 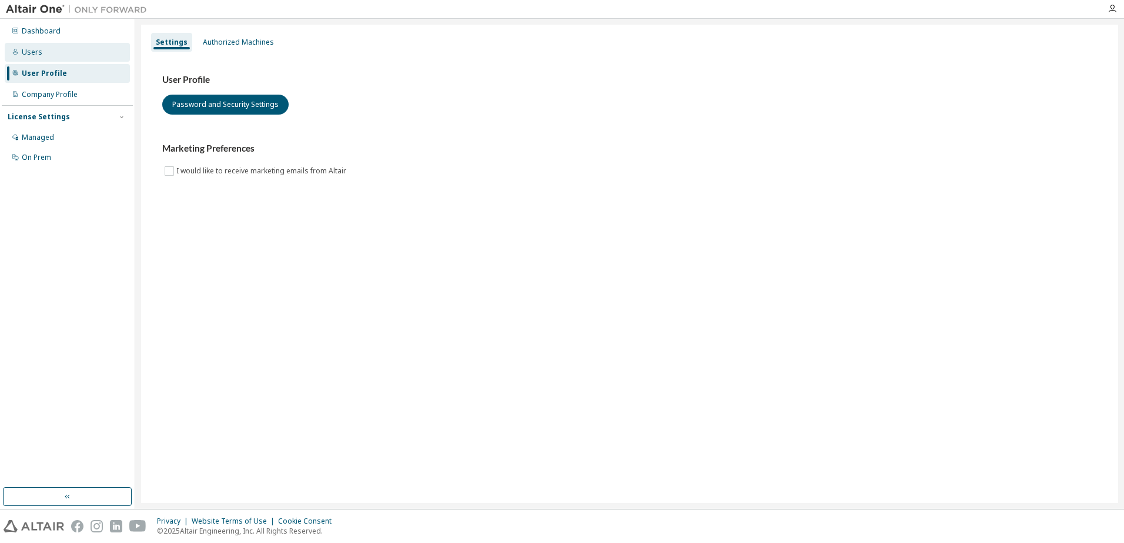 What do you see at coordinates (235, 521) in the screenshot?
I see `div: Website Terms of Use` at bounding box center [235, 521].